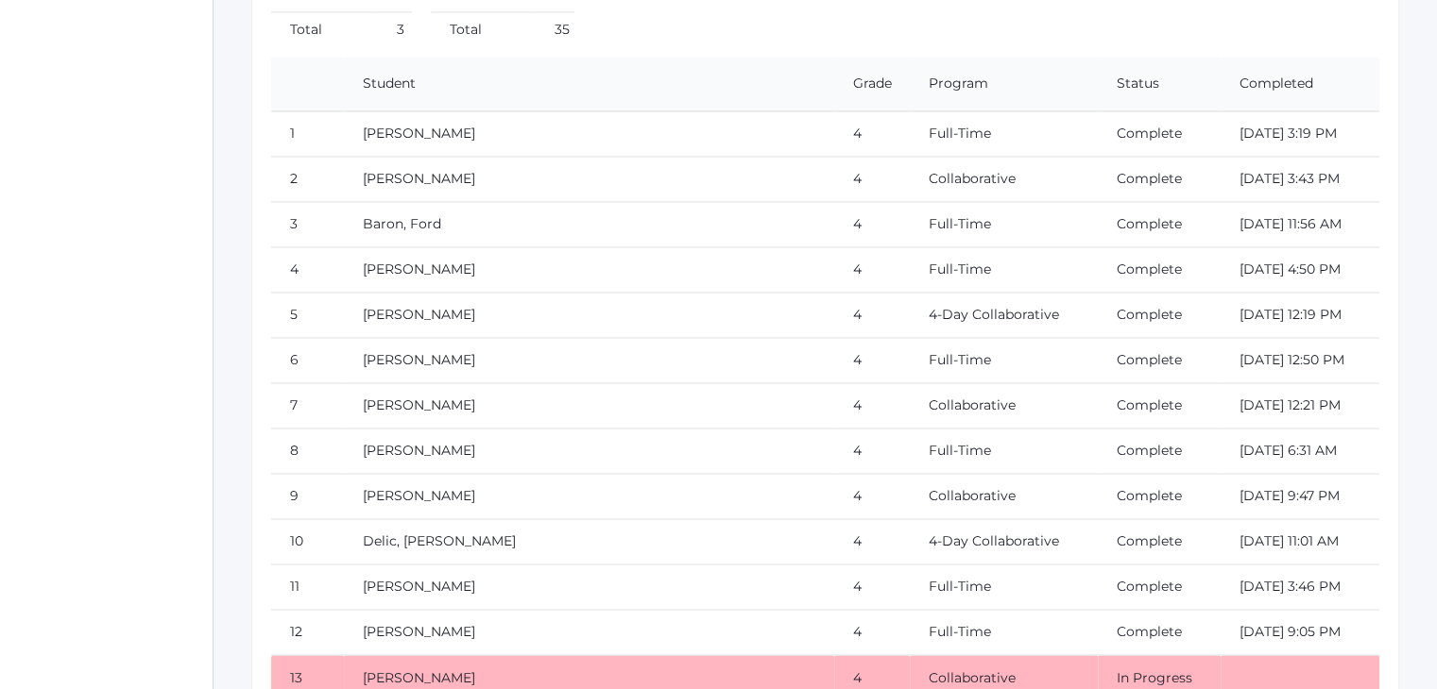 The height and width of the screenshot is (689, 1437). What do you see at coordinates (1159, 84) in the screenshot?
I see `th: Status` at bounding box center [1159, 84].